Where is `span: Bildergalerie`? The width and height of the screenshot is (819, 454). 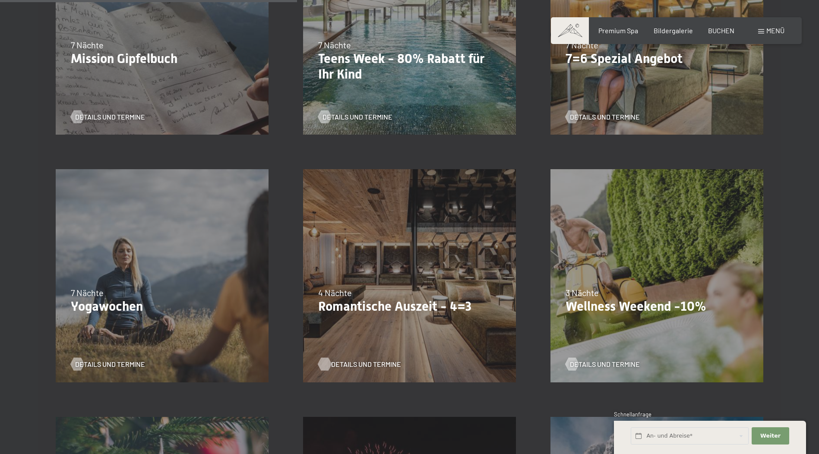
span: Bildergalerie is located at coordinates (673, 30).